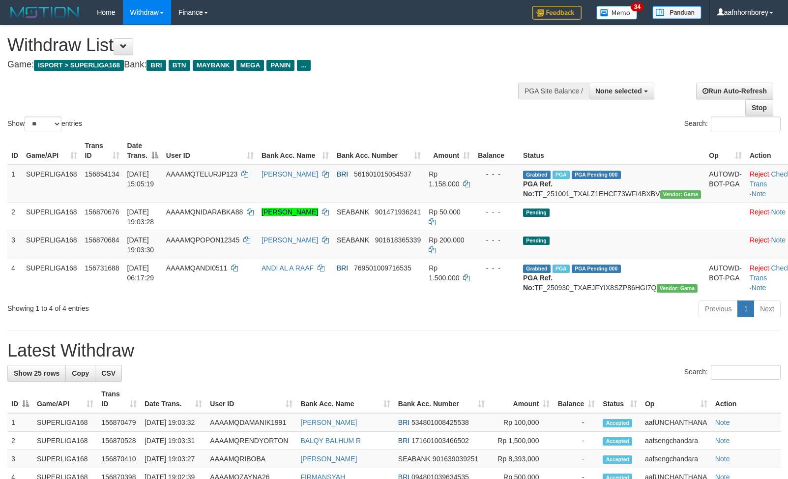  Describe the element at coordinates (455, 459) in the screenshot. I see `span: Copy 901639039251 to clipboard` at that location.